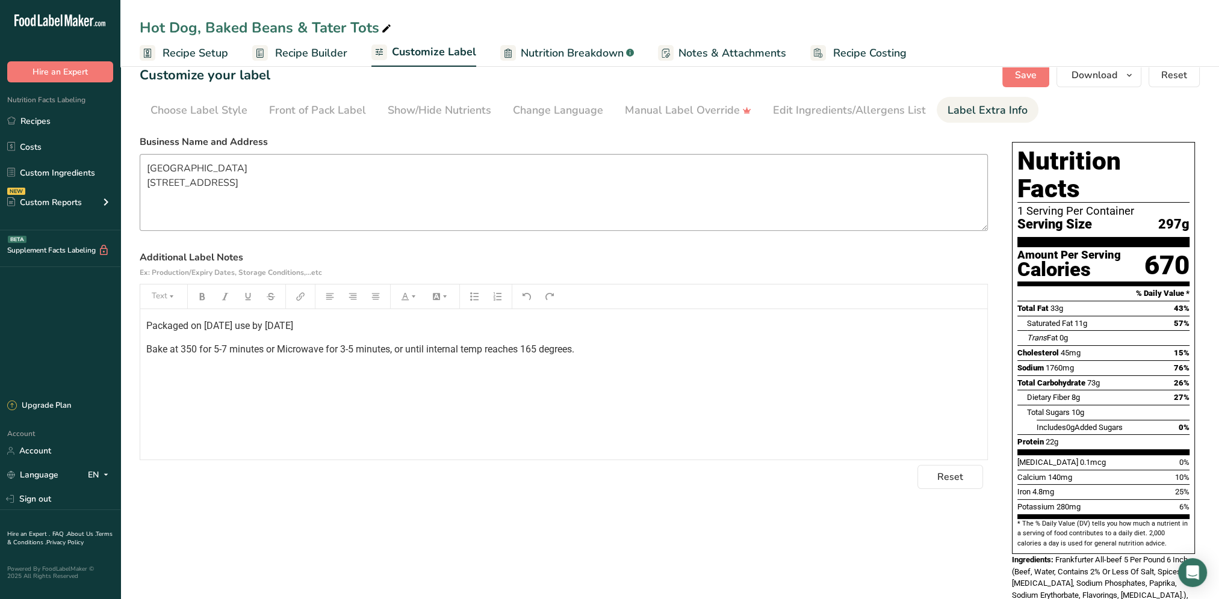 The image size is (1219, 599). What do you see at coordinates (563, 265) in the screenshot?
I see `label: Additional Label Notes` at bounding box center [563, 265].